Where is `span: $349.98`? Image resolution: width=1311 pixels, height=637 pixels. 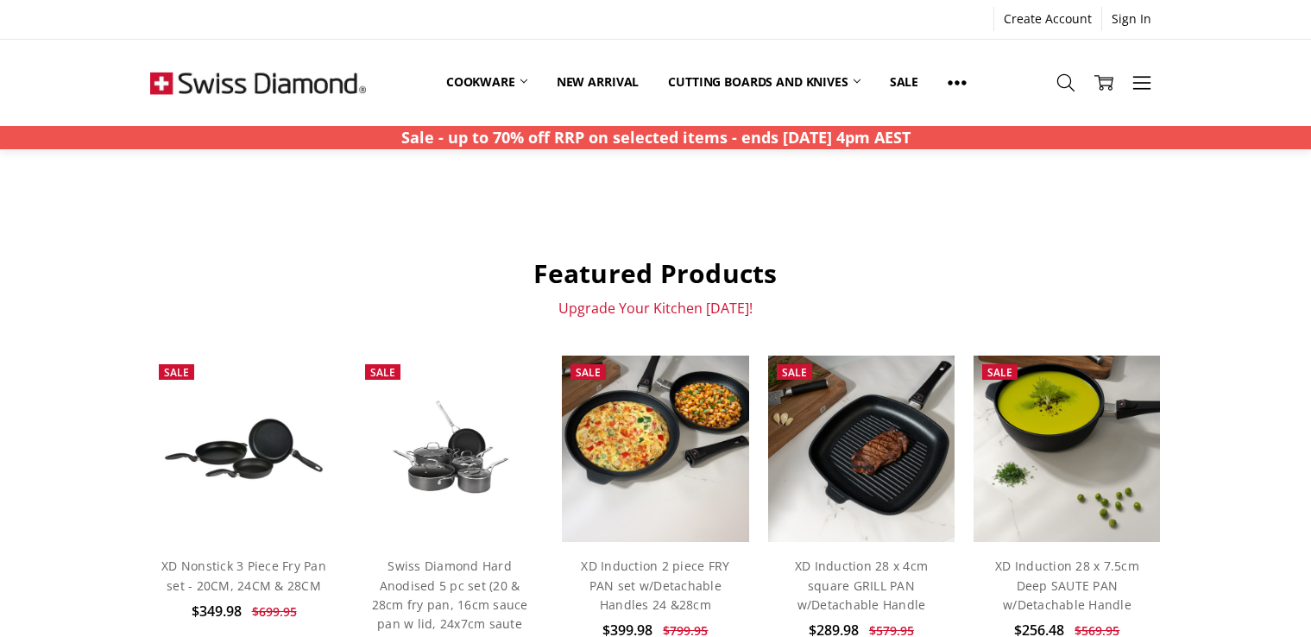 span: $349.98 is located at coordinates (217, 611).